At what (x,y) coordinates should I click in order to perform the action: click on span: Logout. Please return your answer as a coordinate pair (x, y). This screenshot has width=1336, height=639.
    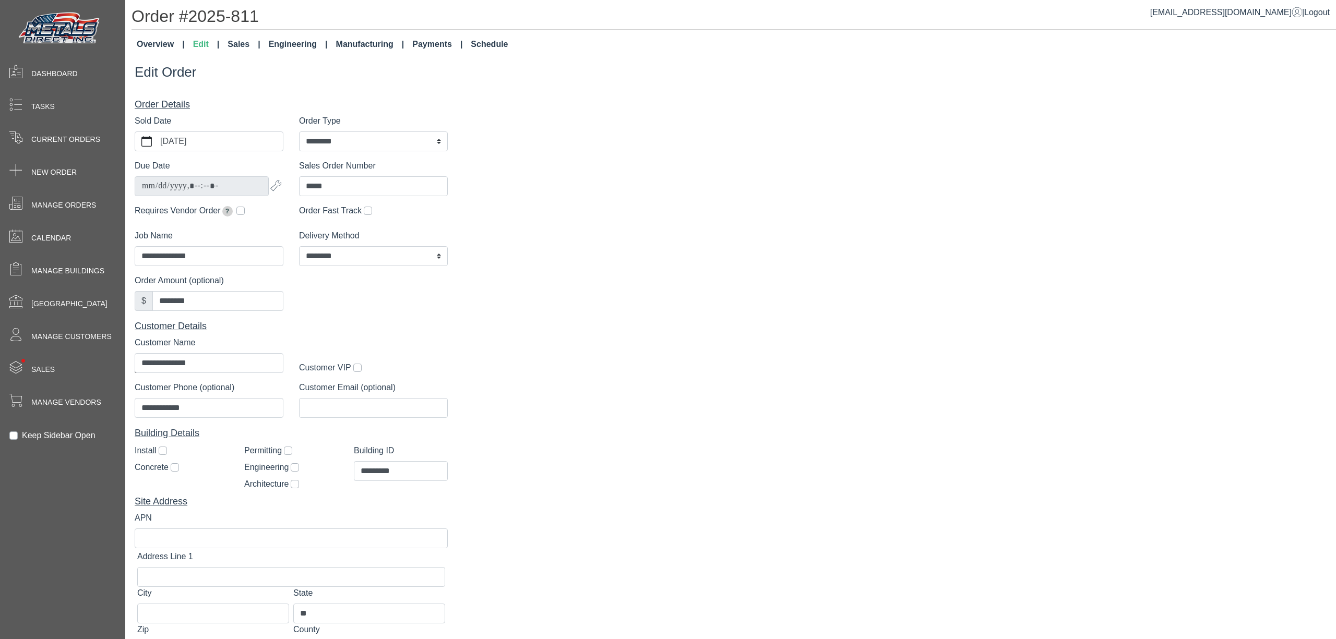
    Looking at the image, I should click on (1317, 12).